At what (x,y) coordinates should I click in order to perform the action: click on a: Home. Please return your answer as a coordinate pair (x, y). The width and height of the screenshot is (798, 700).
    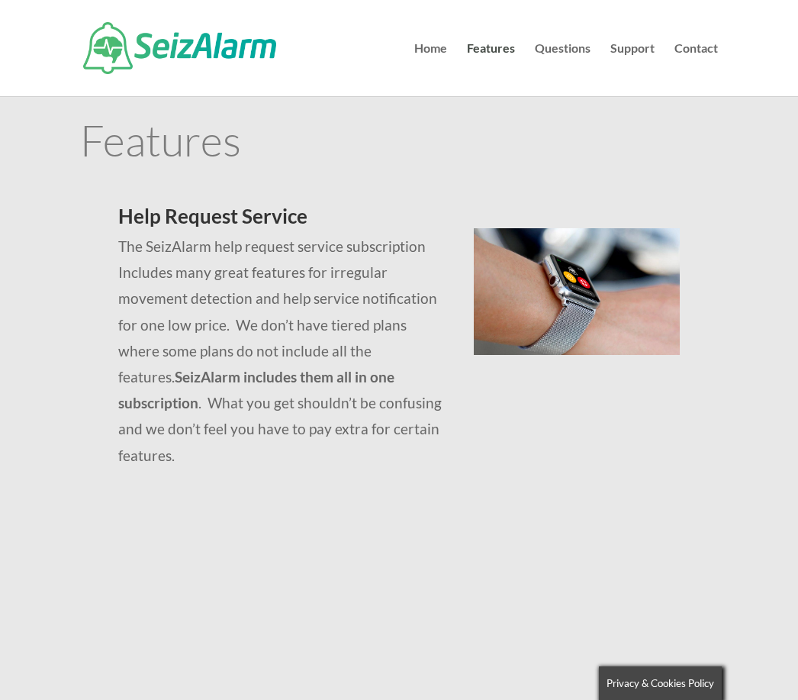
    Looking at the image, I should click on (431, 69).